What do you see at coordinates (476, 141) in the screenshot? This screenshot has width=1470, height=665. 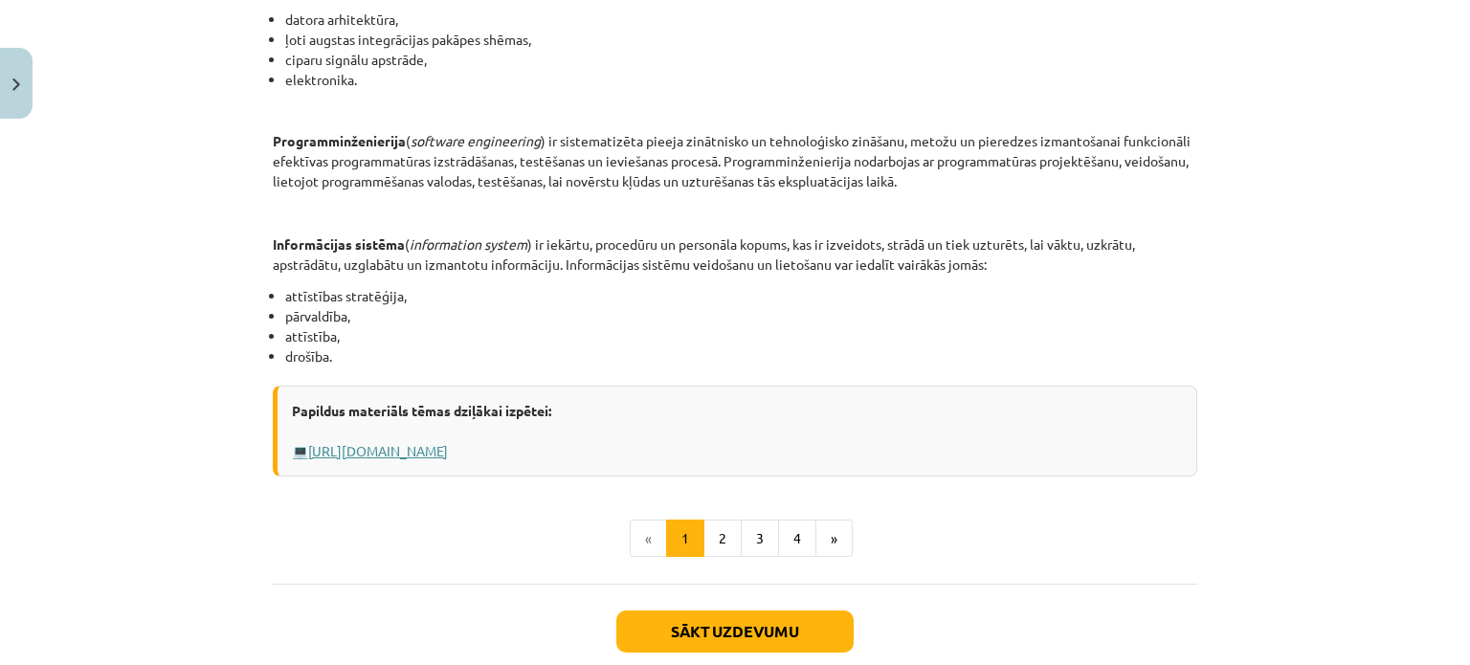 I see `em: software engineering` at bounding box center [476, 141].